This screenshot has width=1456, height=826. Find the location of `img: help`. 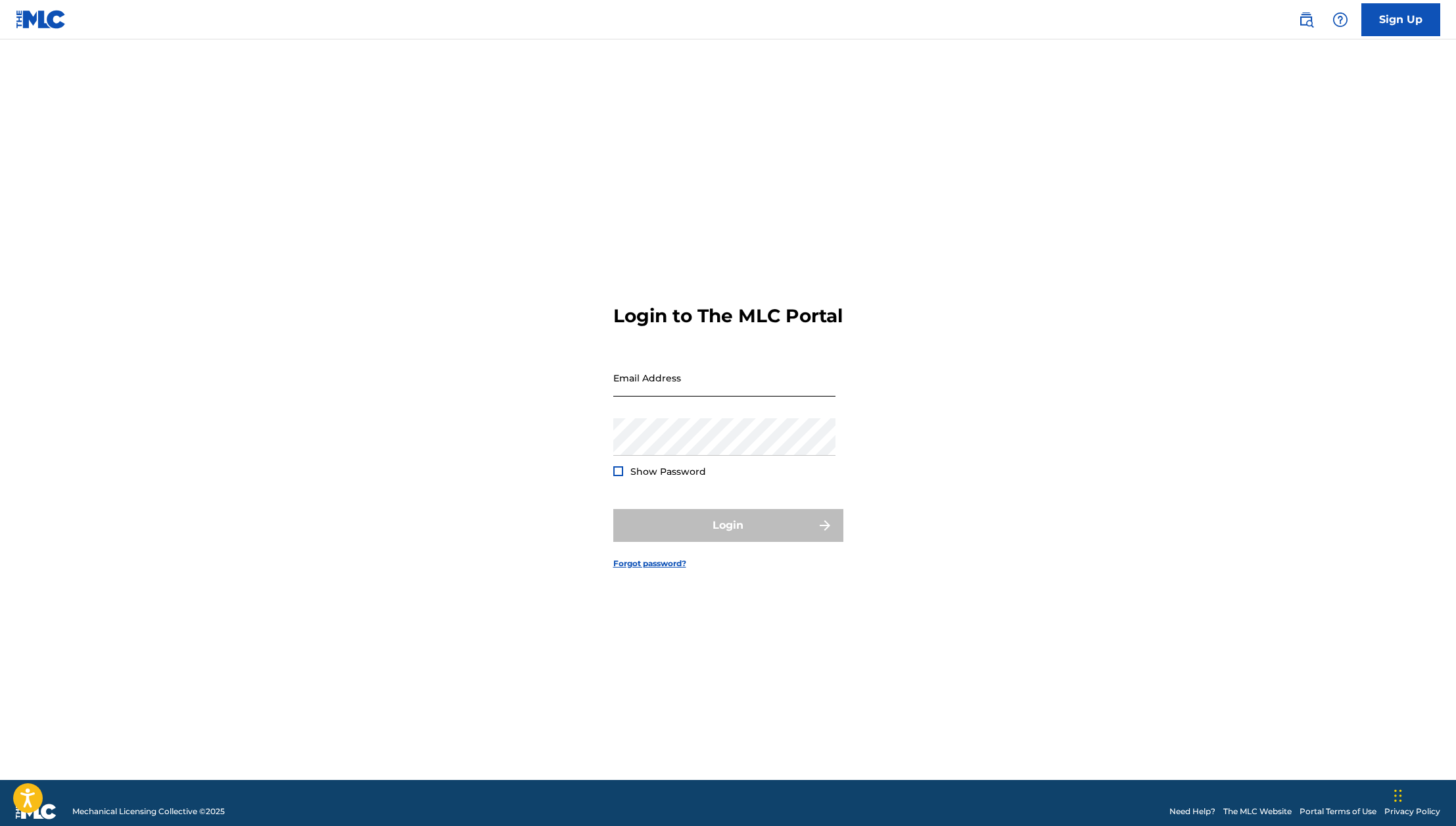

img: help is located at coordinates (1340, 20).